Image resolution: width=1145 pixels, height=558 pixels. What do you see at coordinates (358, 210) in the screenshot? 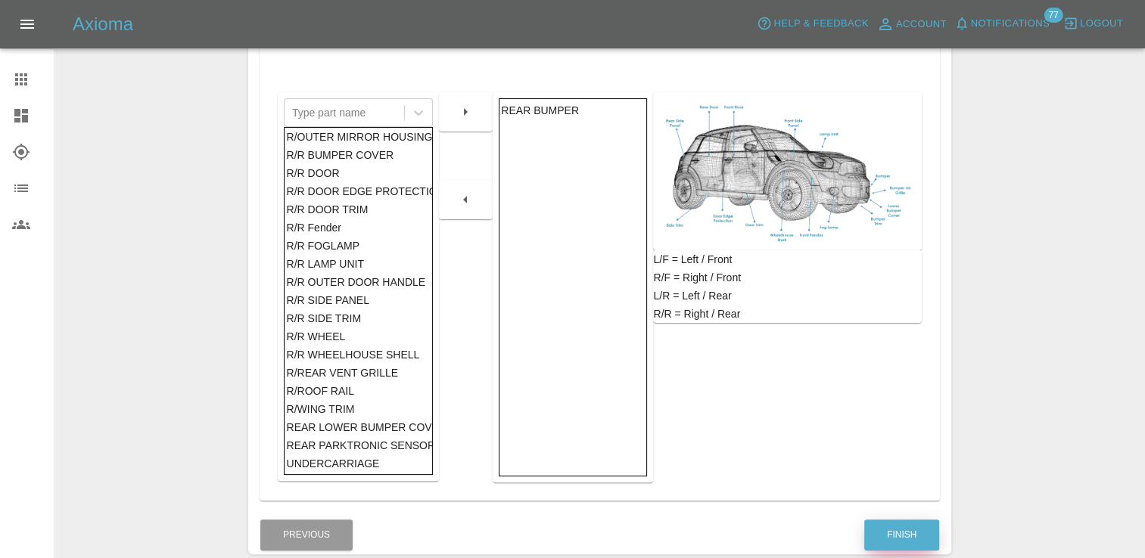
I see `div: R/R DOOR TRIM` at bounding box center [358, 210].